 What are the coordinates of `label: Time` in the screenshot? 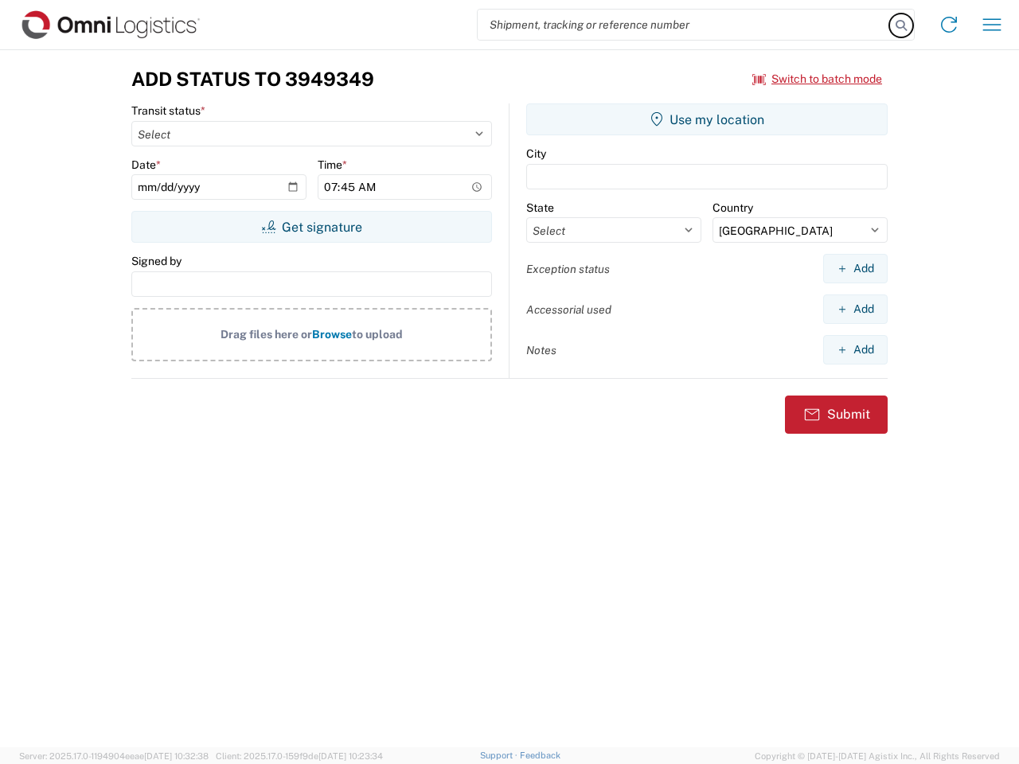 It's located at (332, 165).